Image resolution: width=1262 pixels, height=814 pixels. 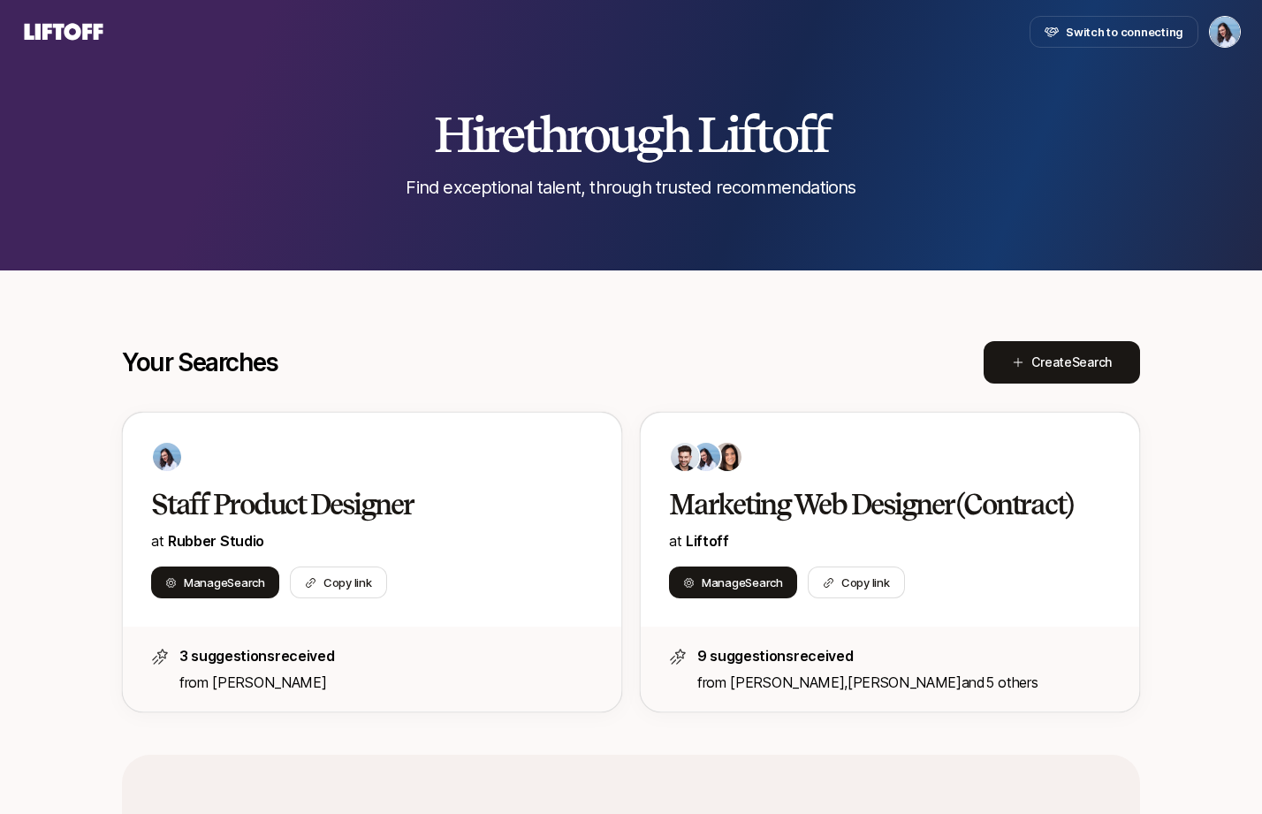 I want to click on span: Rubber Studio, so click(x=216, y=541).